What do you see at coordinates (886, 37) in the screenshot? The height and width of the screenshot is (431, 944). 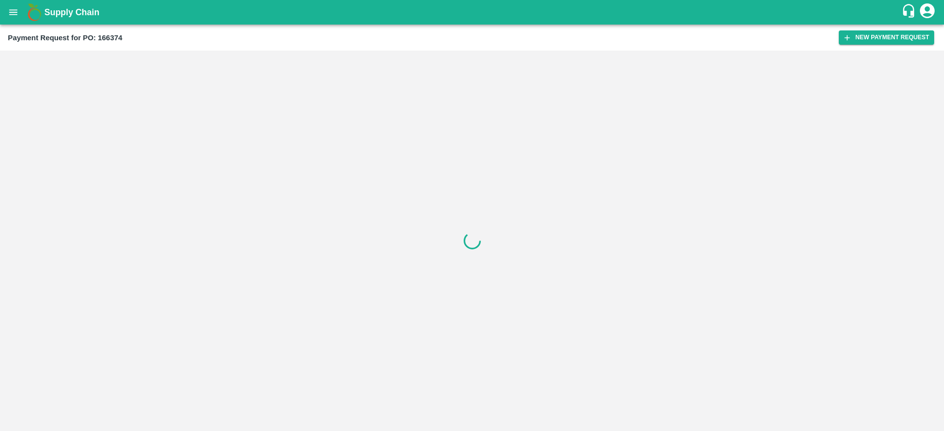 I see `button: New Payment Request` at bounding box center [886, 37].